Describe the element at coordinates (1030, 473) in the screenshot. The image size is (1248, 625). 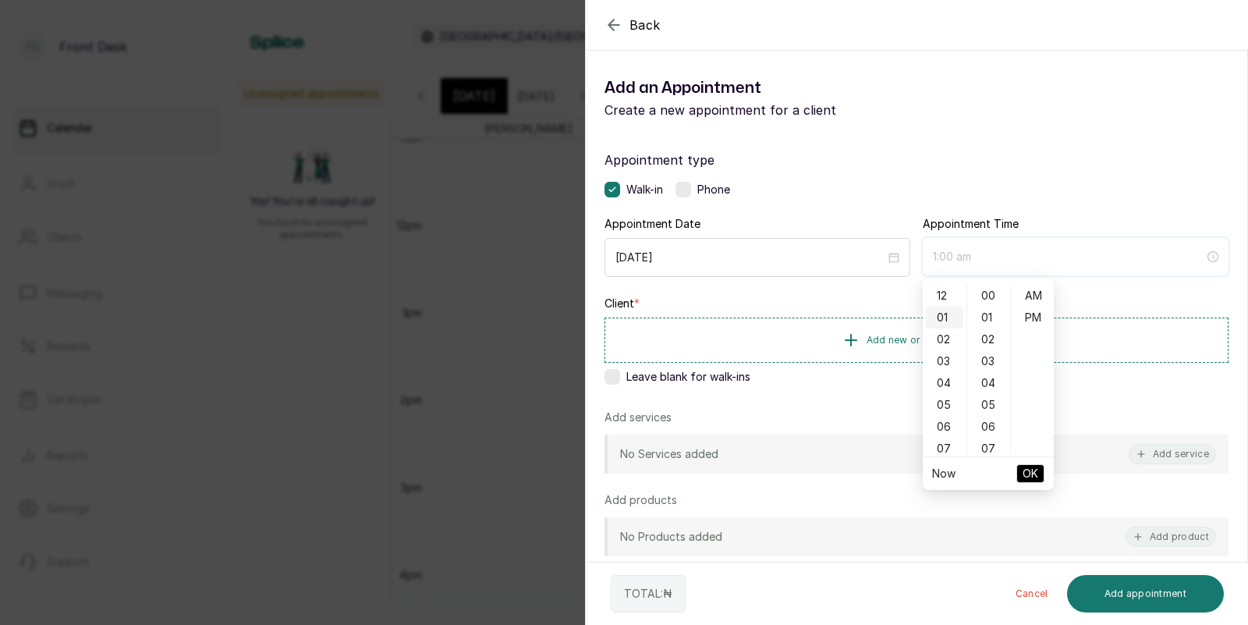
I see `button: OK` at that location.